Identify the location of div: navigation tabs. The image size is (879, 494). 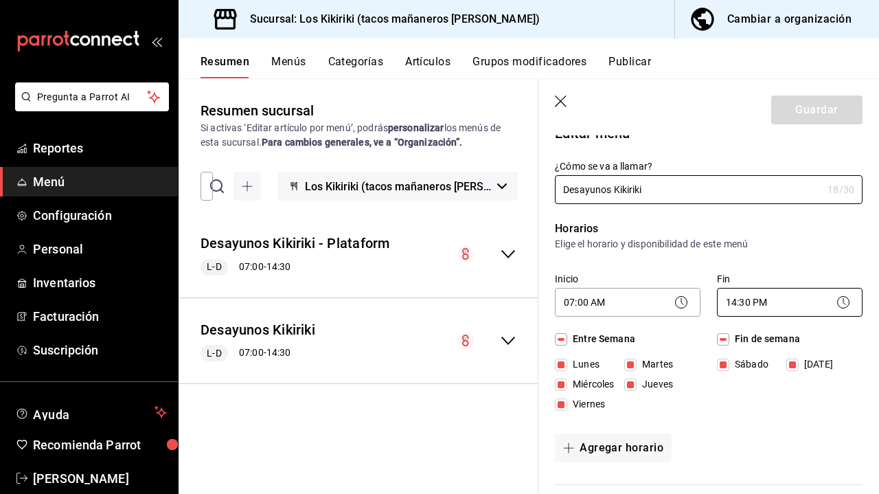
(540, 67).